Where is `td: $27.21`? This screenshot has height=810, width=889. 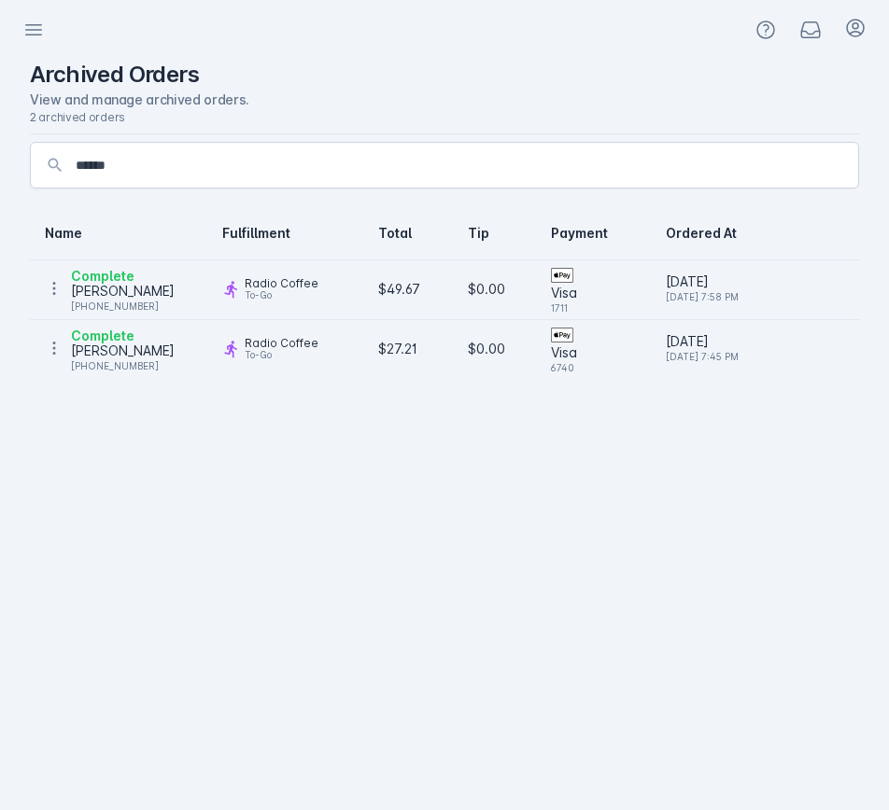 td: $27.21 is located at coordinates (408, 349).